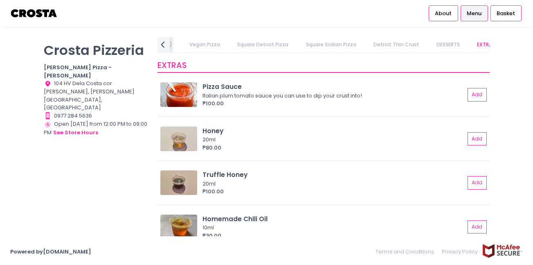 The width and height of the screenshot is (533, 265). Describe the element at coordinates (333, 235) in the screenshot. I see `div: ₱30.00` at that location.